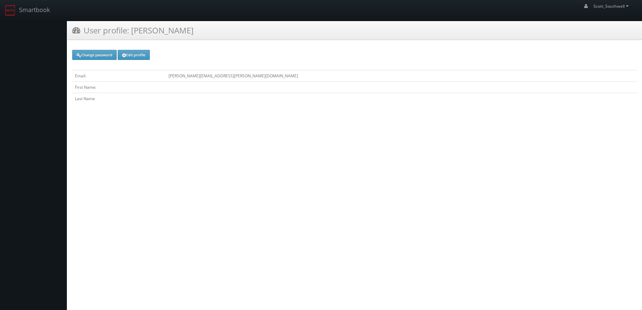 The image size is (642, 310). Describe the element at coordinates (10, 10) in the screenshot. I see `img: smartbook-logo.png` at that location.